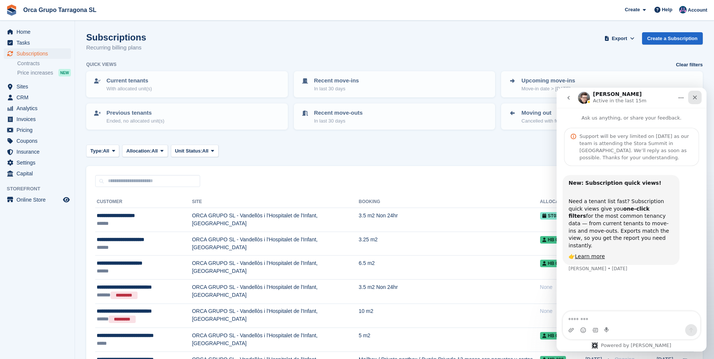  Describe the element at coordinates (632, 10) in the screenshot. I see `span: Create` at that location.